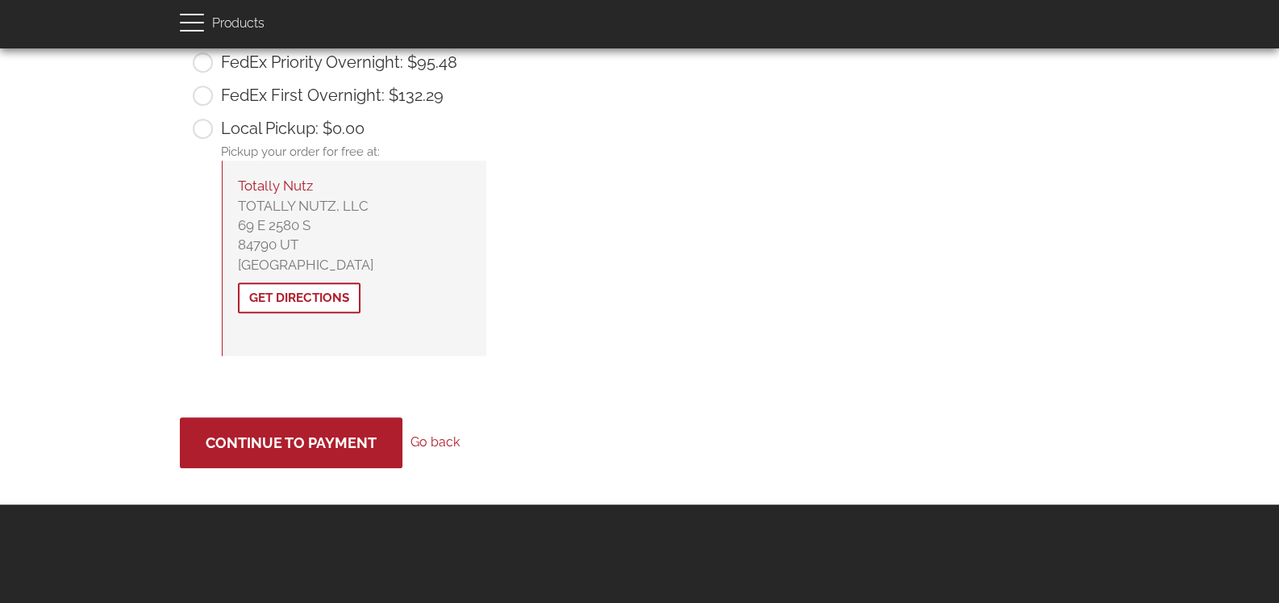 Image resolution: width=1279 pixels, height=603 pixels. What do you see at coordinates (299, 298) in the screenshot?
I see `a: Get Directions` at bounding box center [299, 298].